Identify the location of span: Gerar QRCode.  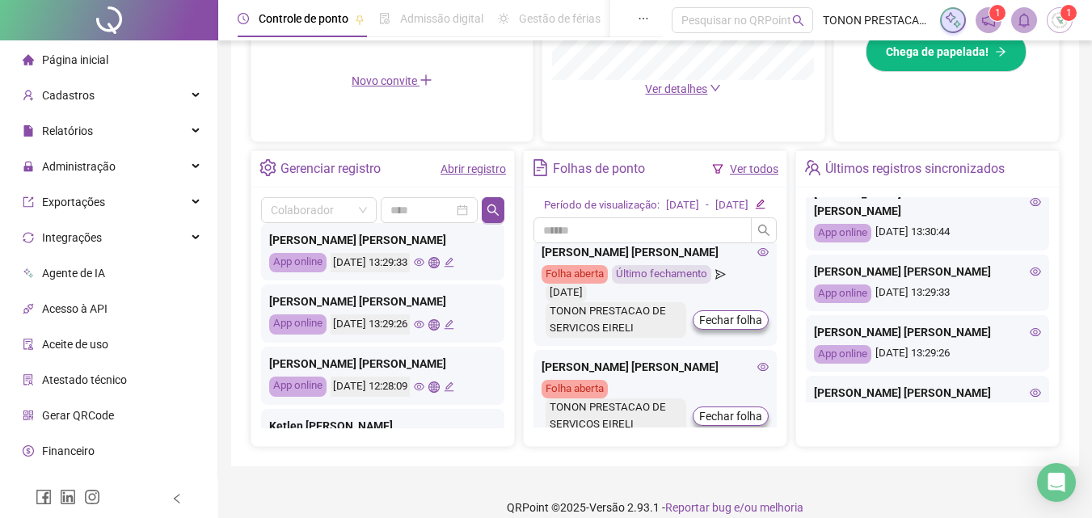
(78, 416).